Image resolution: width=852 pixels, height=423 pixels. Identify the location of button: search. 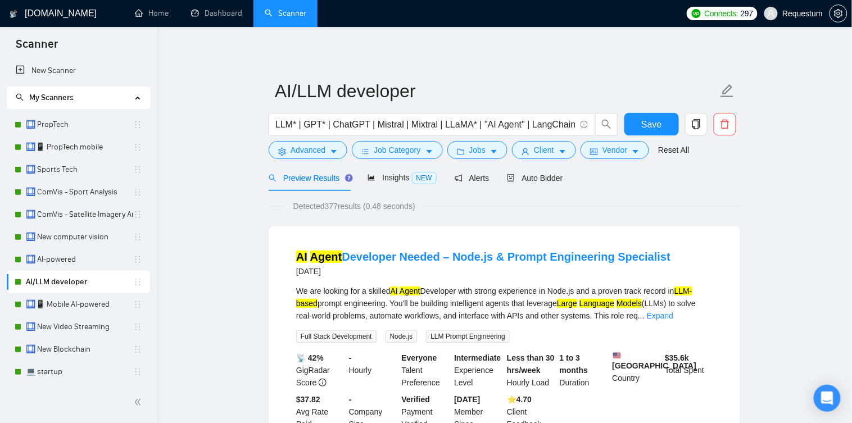
(607, 124).